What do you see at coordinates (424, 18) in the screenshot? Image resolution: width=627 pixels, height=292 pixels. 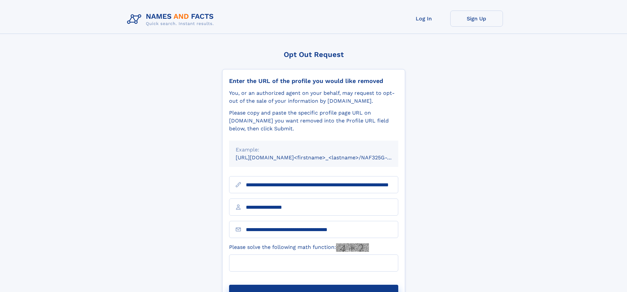 I see `a: Log In` at bounding box center [424, 18].